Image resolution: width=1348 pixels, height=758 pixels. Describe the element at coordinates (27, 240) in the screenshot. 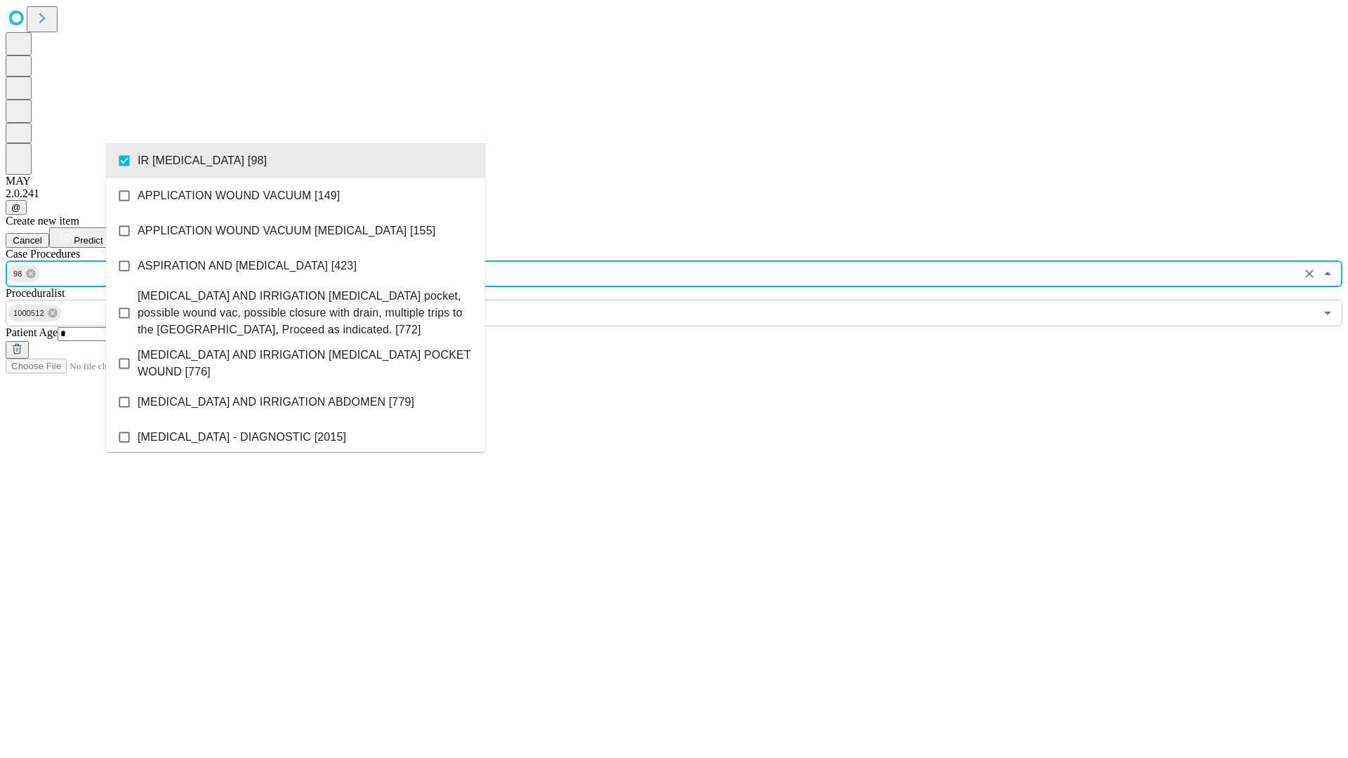

I see `button: Cancel` at that location.